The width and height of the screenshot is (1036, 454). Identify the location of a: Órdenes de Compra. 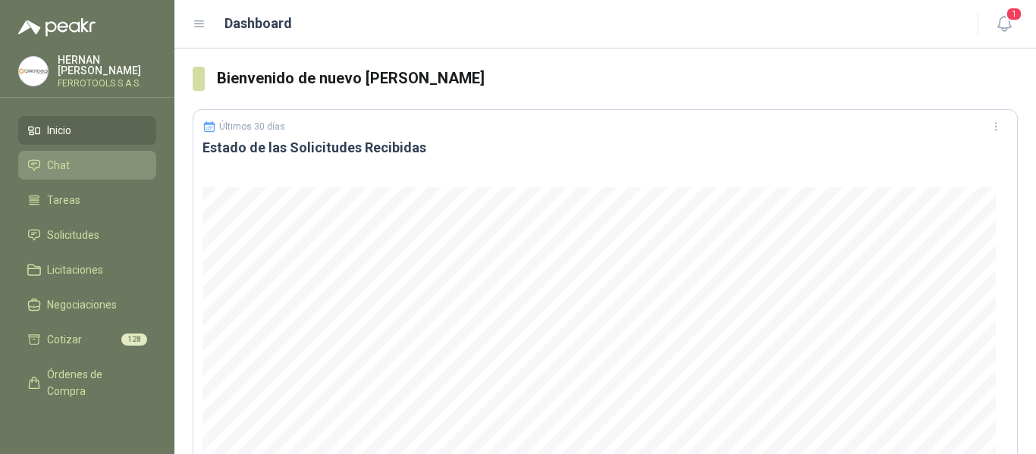
(87, 383).